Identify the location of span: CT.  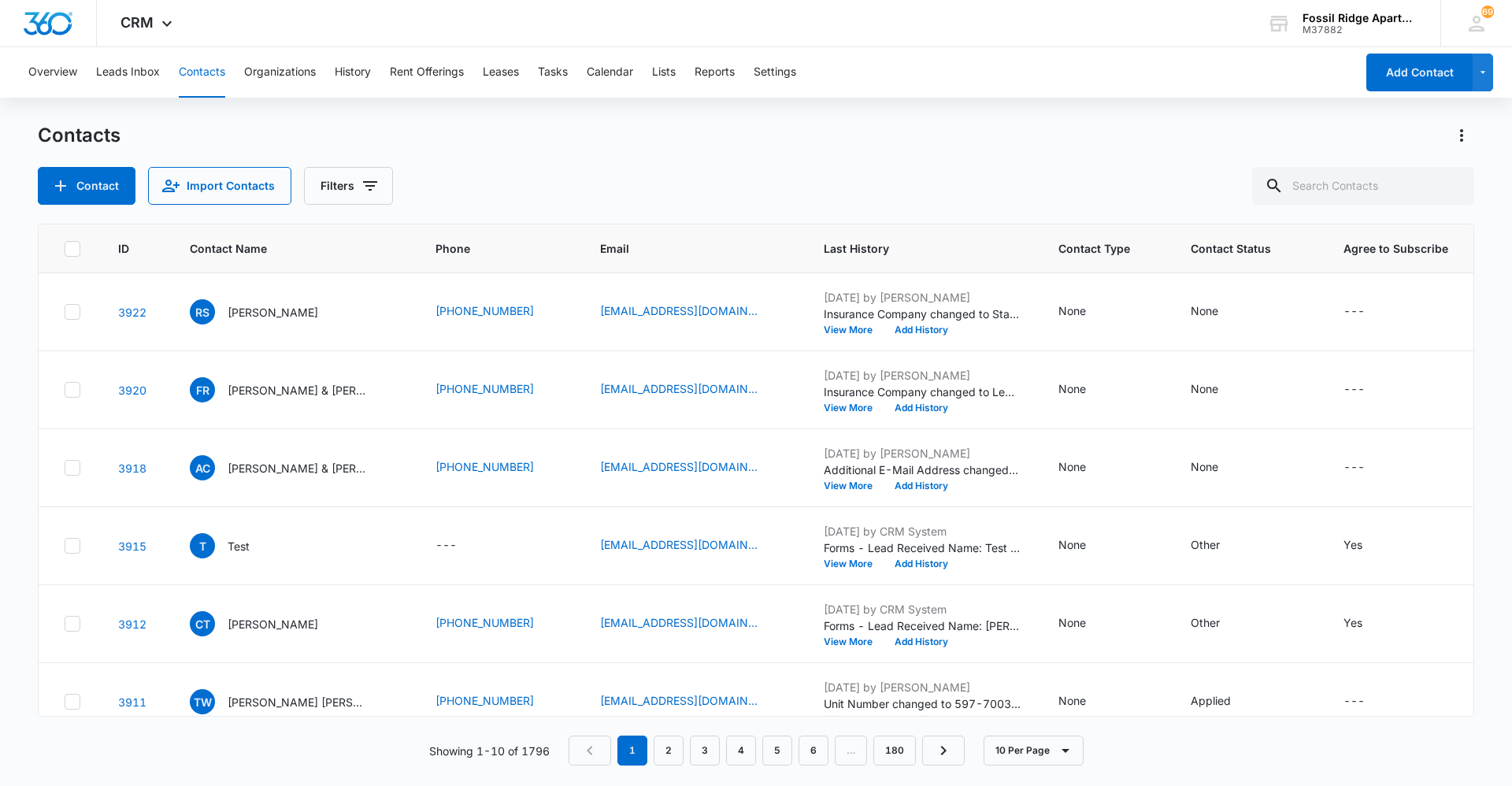
(203, 624).